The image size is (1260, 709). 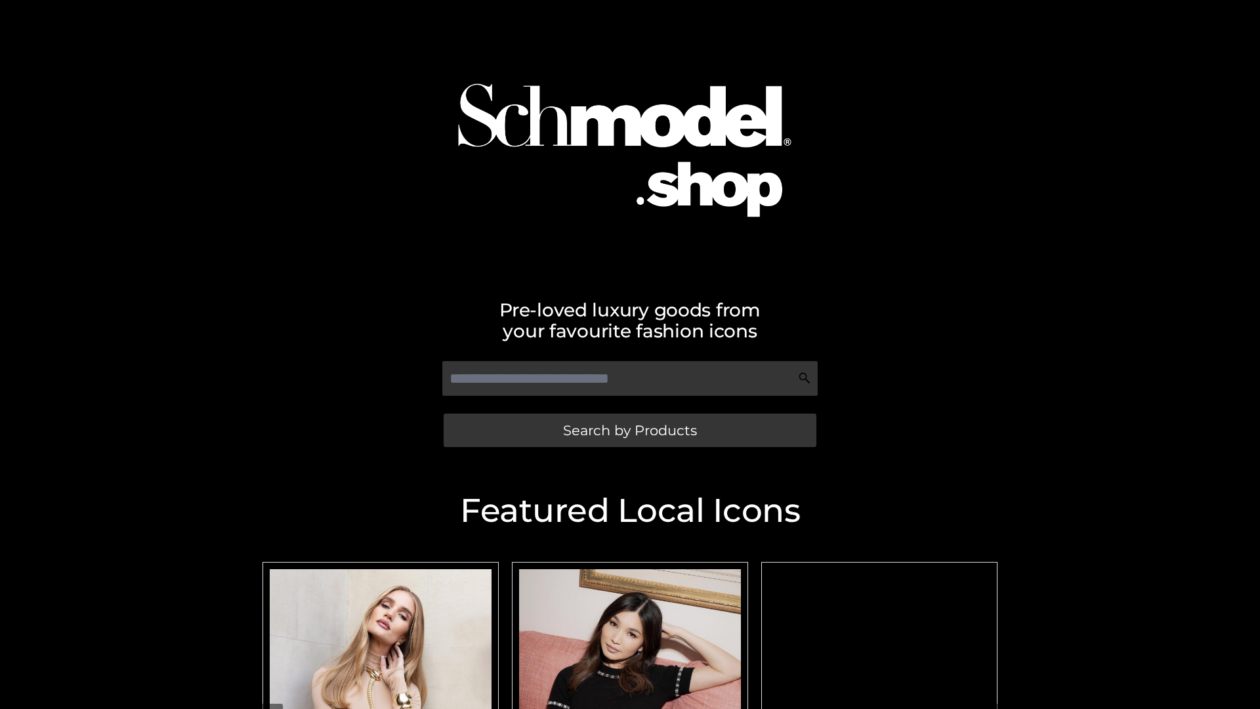 What do you see at coordinates (630, 430) in the screenshot?
I see `span: Search by Products` at bounding box center [630, 430].